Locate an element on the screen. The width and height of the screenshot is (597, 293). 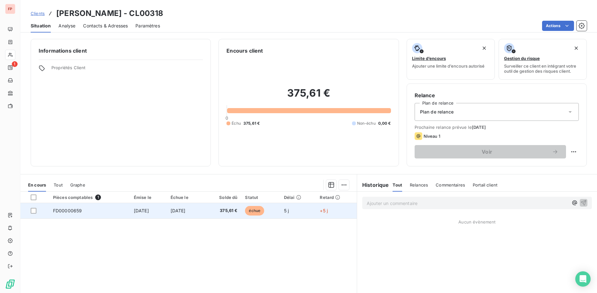
span: Ajouter une limite d’encours autorisé is located at coordinates (448, 66).